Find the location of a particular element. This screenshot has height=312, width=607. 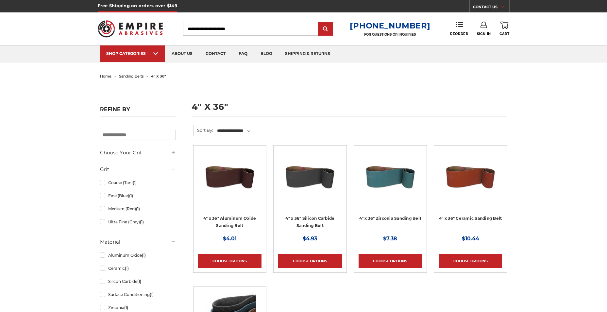

input: Submit is located at coordinates (326, 29).